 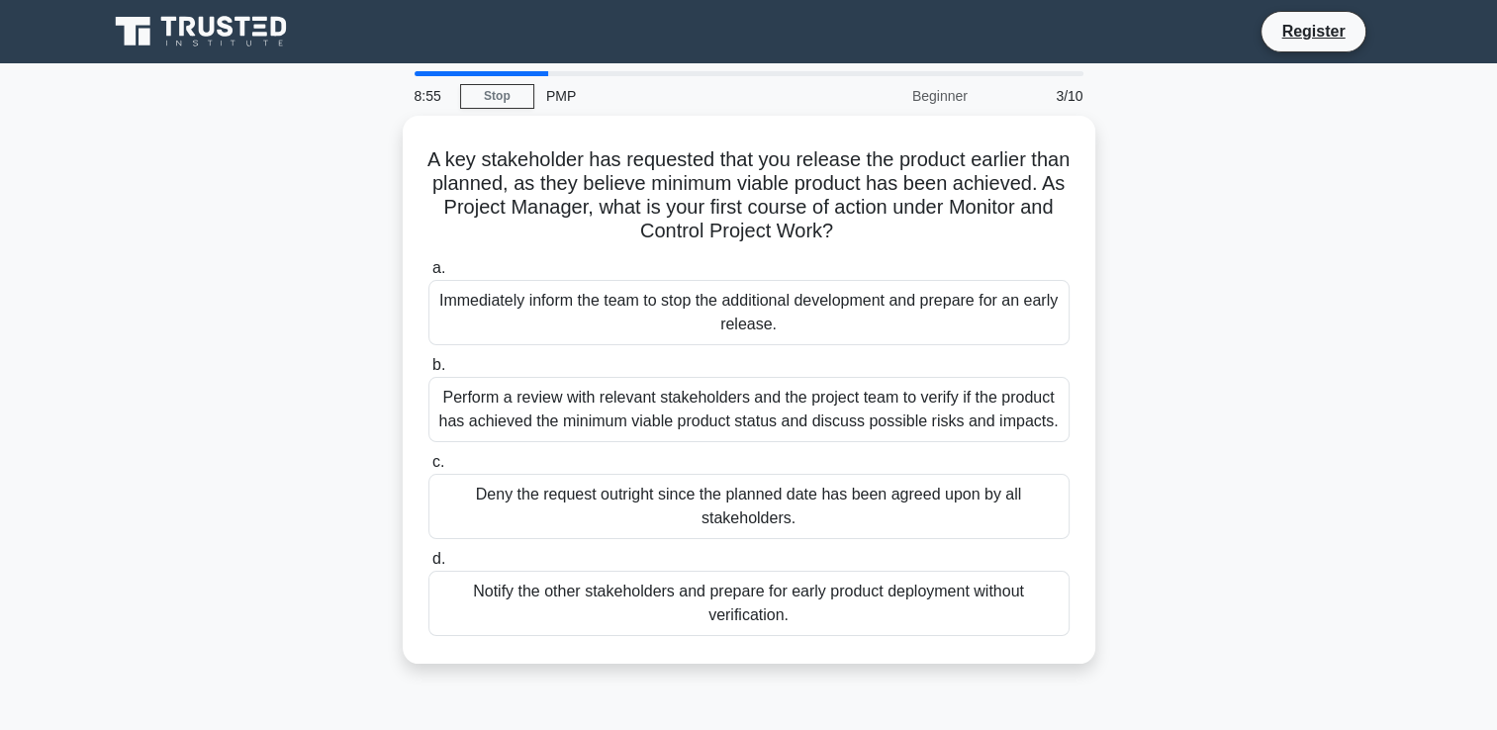 What do you see at coordinates (749, 507) in the screenshot?
I see `div: Deny the request outright since the planned date has been agreed upon by all stakeholders.` at bounding box center [749, 507].